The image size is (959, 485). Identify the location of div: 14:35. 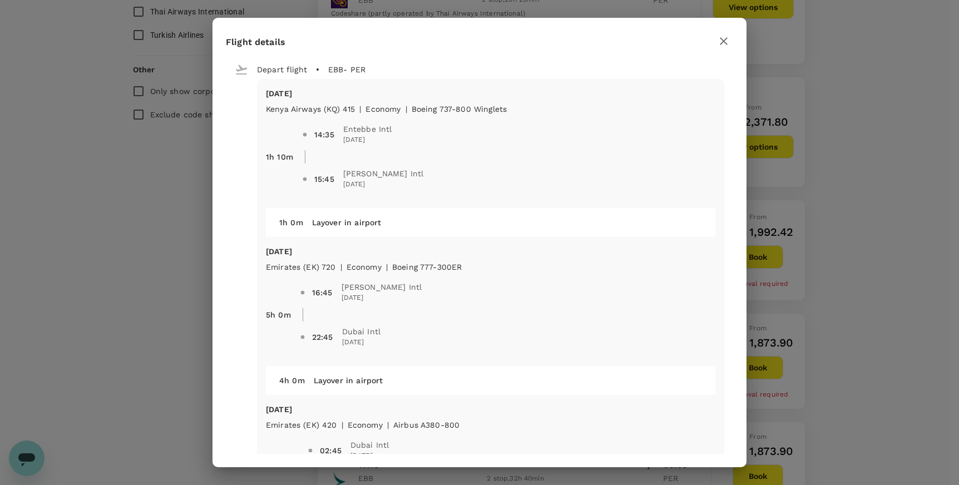
(324, 135).